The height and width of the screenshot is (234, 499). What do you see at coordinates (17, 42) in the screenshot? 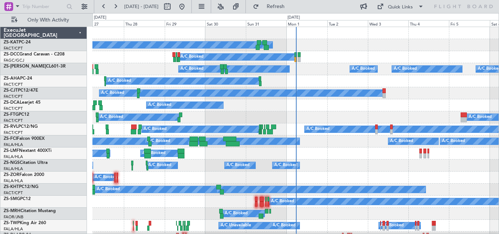
I see `a: ZS-KATPC-24` at bounding box center [17, 42].